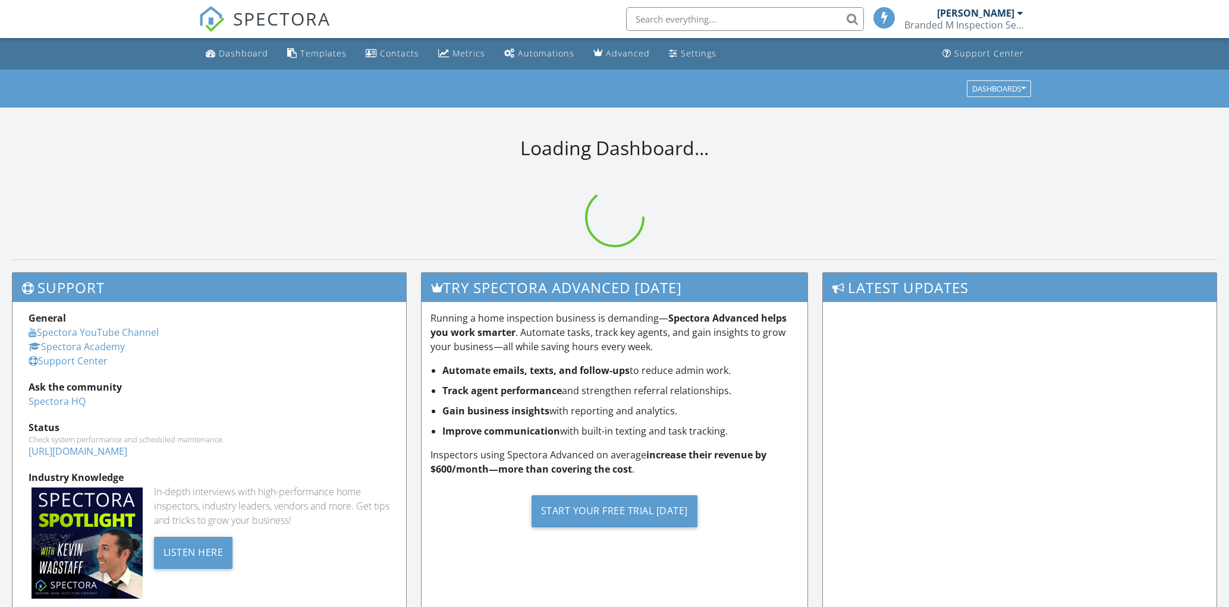 This screenshot has height=607, width=1229. I want to click on a: Advanced, so click(621, 54).